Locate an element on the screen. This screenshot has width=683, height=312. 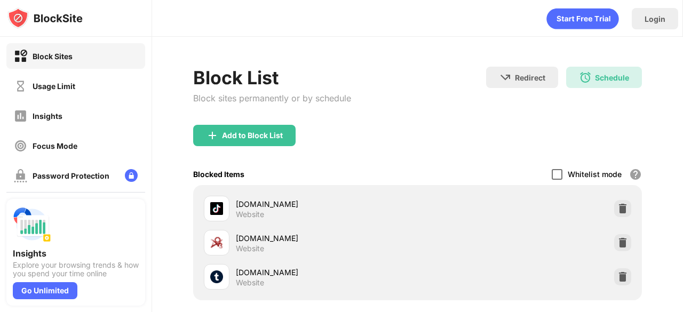
img: focus-off.svg is located at coordinates (20, 146).